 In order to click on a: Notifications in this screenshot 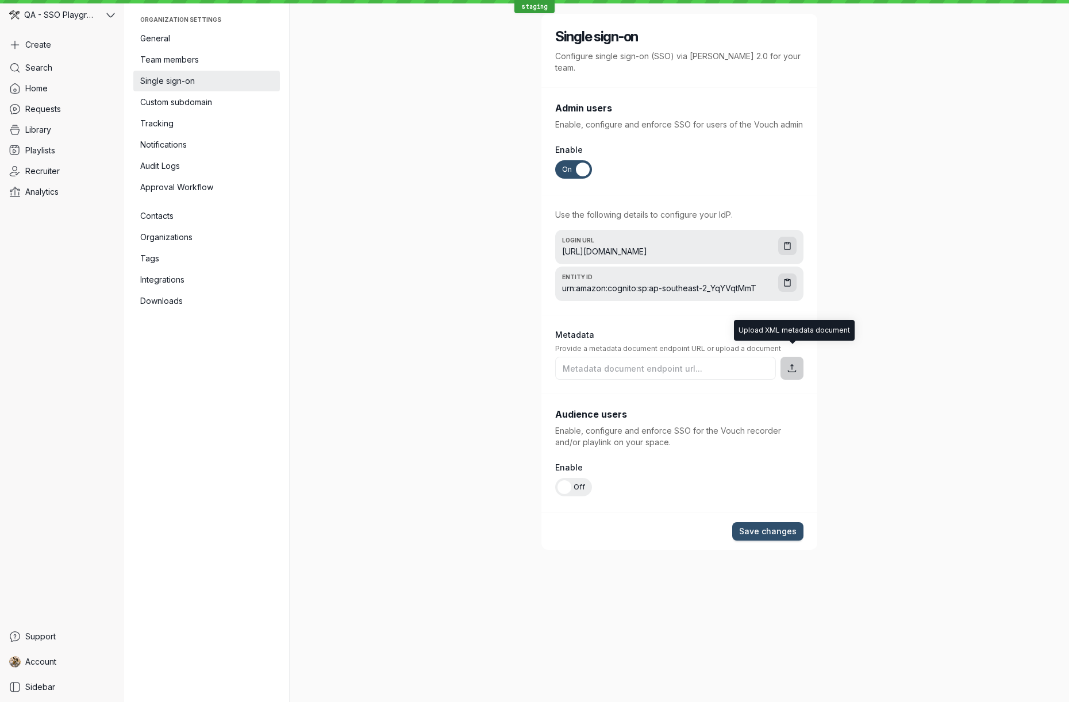, I will do `click(206, 145)`.